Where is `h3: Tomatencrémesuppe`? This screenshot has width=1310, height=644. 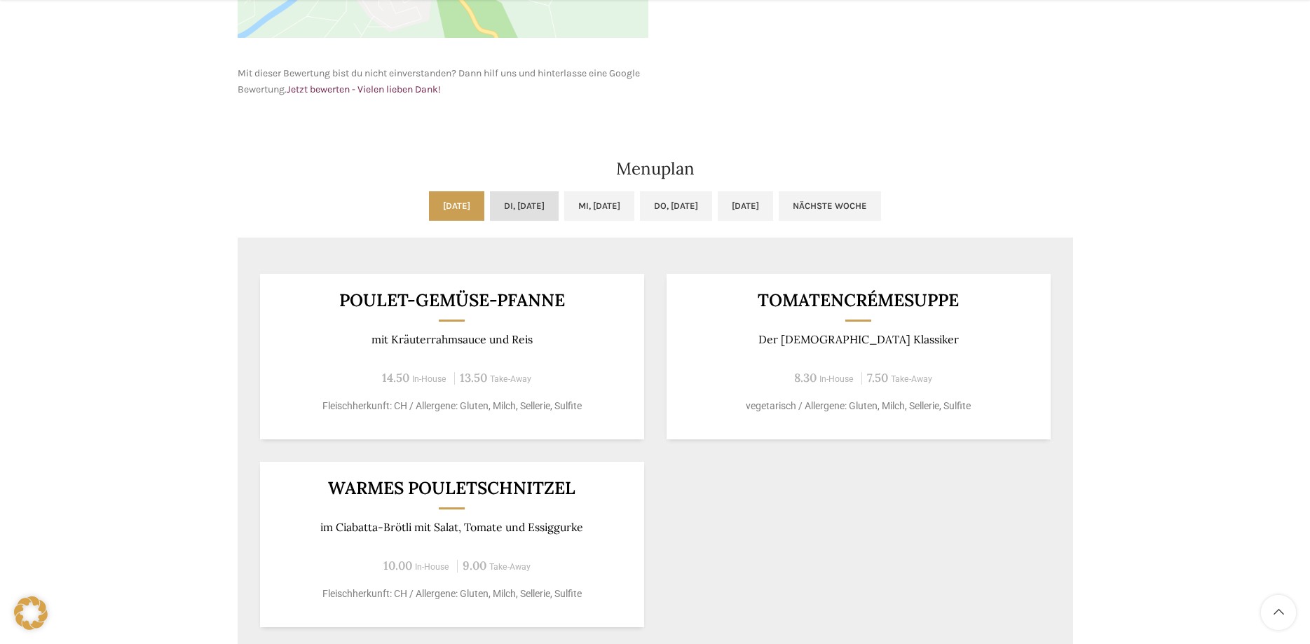 h3: Tomatencrémesuppe is located at coordinates (858, 300).